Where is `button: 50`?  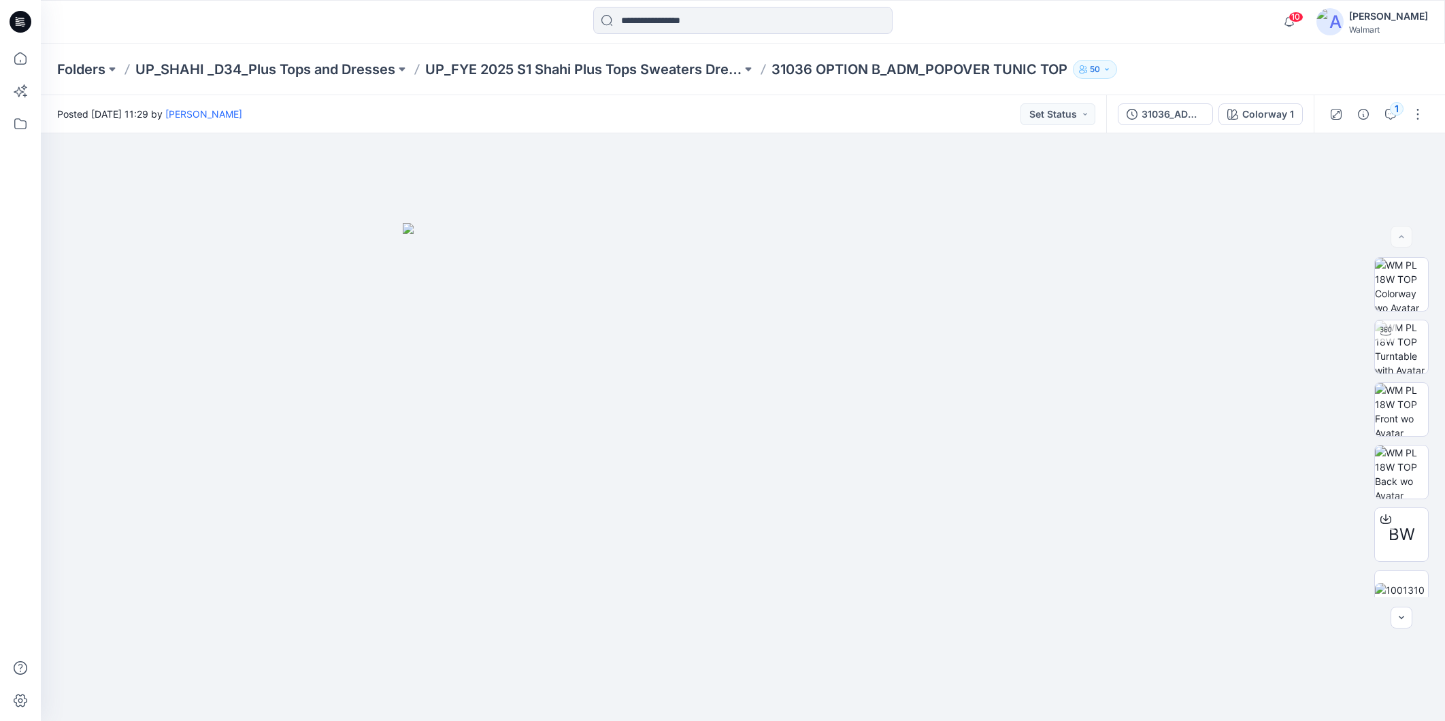
button: 50 is located at coordinates (1094, 69).